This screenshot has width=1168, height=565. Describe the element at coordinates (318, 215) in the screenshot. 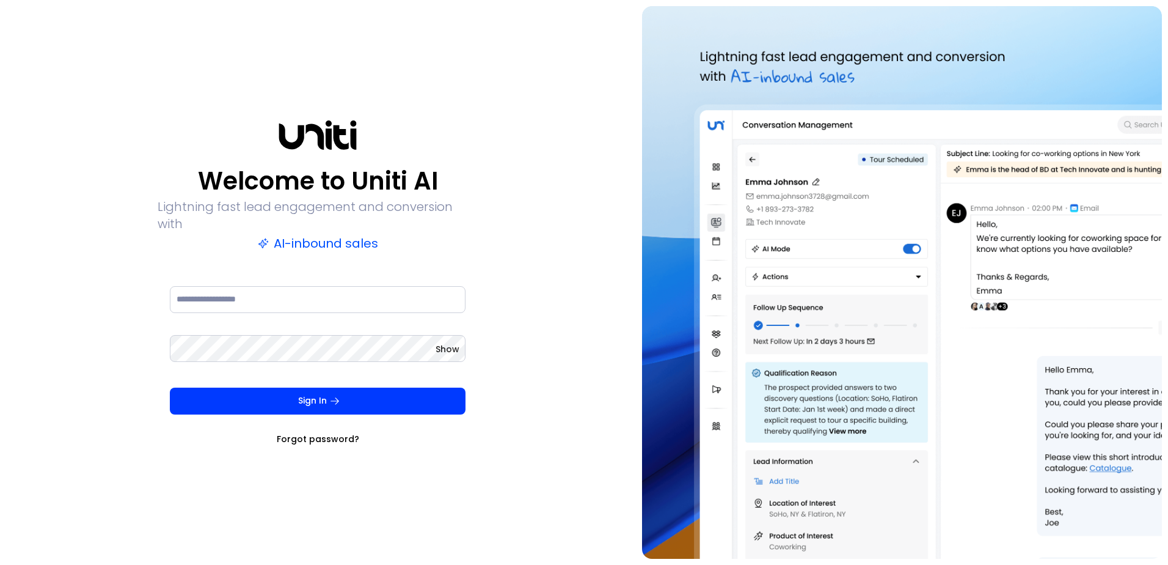

I see `p: Lightning fast lead engagement and conversion with` at that location.